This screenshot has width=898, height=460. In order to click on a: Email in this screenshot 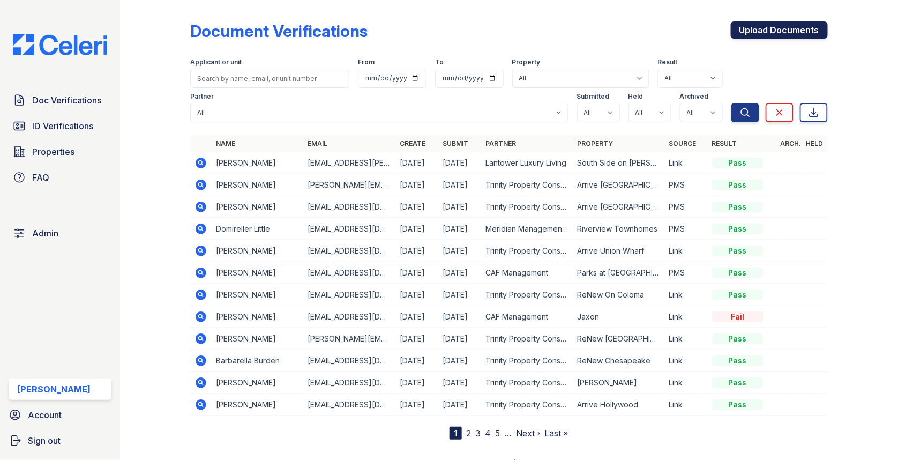, I will do `click(318, 143)`.